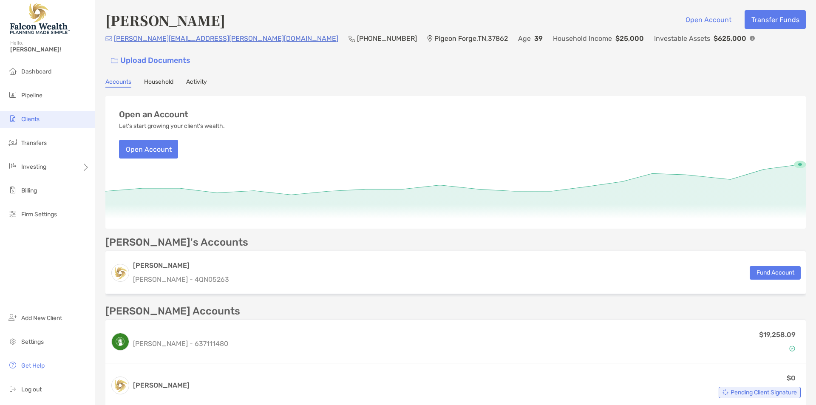 The height and width of the screenshot is (405, 816). What do you see at coordinates (524, 38) in the screenshot?
I see `p: Age` at bounding box center [524, 38].